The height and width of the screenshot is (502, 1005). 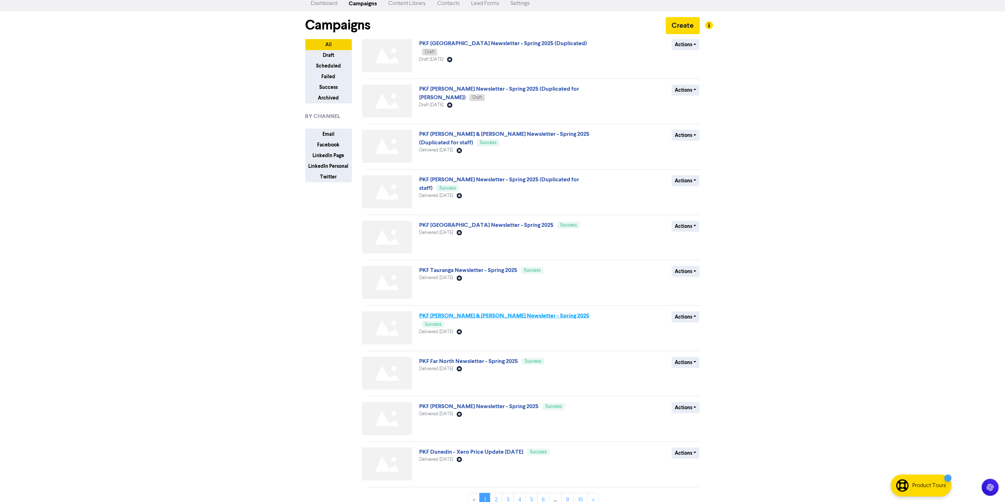 I want to click on button: Twitter, so click(x=329, y=177).